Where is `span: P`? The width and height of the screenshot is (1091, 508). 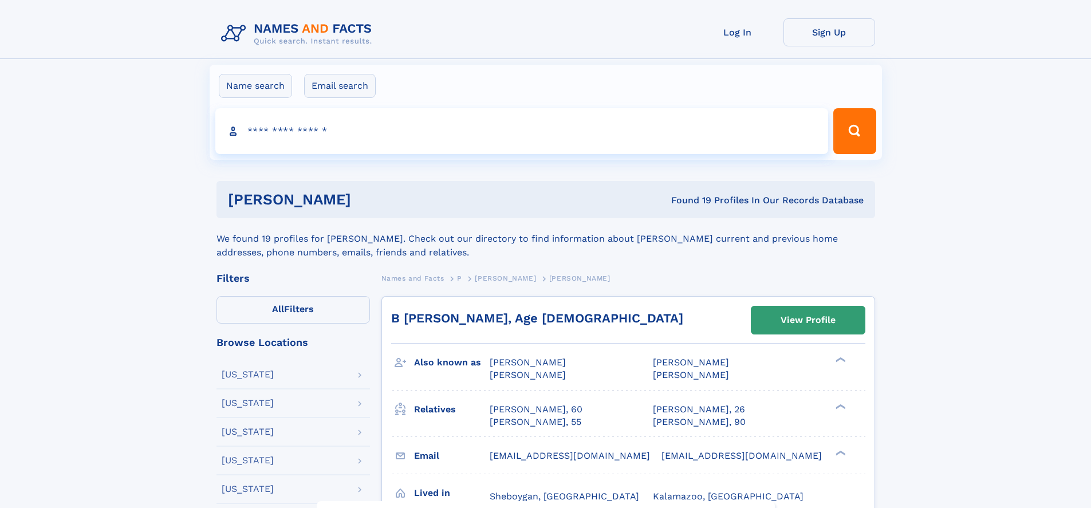 span: P is located at coordinates (459, 278).